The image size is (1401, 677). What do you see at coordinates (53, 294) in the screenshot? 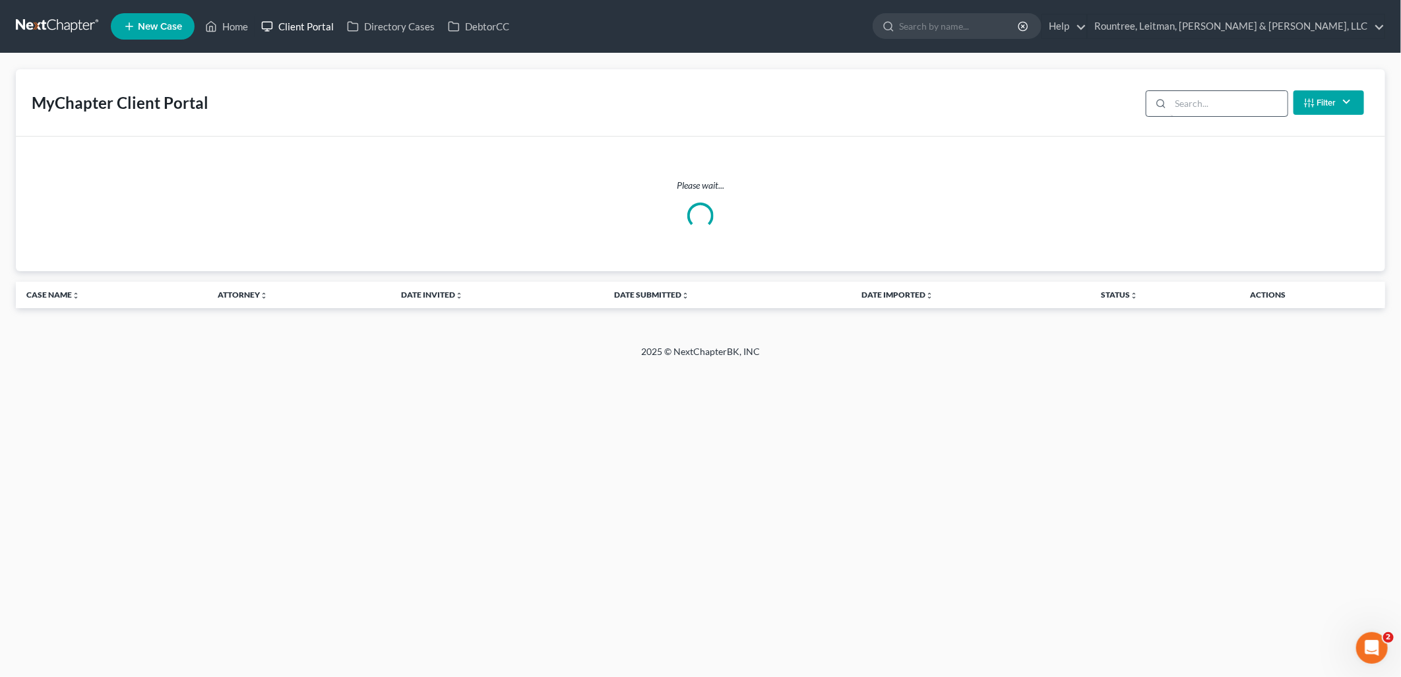
I see `a: Case Nameunfold_more` at bounding box center [53, 294].